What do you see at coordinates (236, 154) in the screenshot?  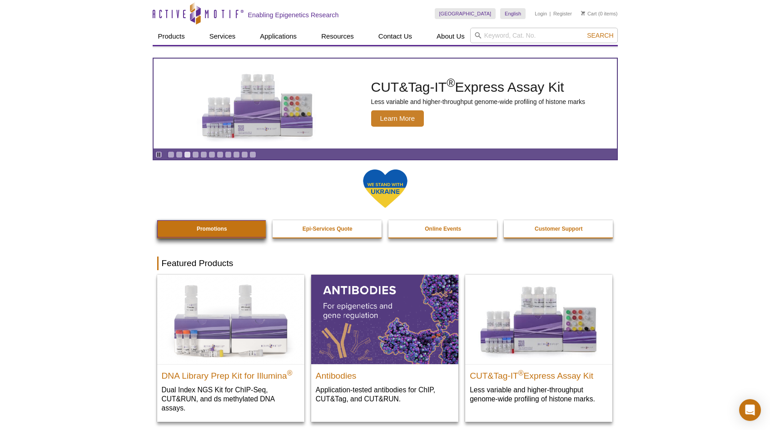 I see `a: Go to slide 9` at bounding box center [236, 154].